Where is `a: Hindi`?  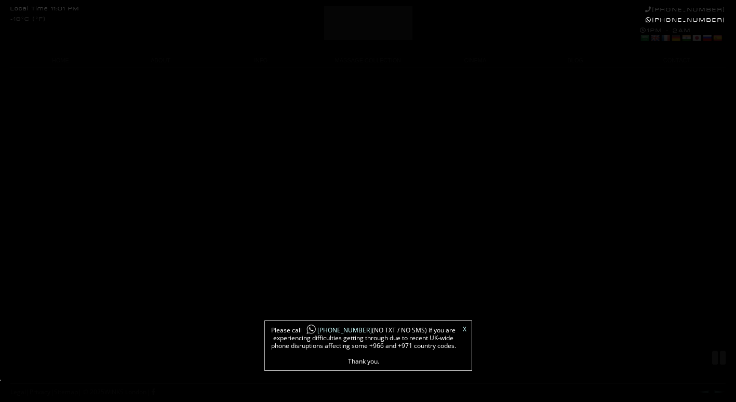 a: Hindi is located at coordinates (686, 38).